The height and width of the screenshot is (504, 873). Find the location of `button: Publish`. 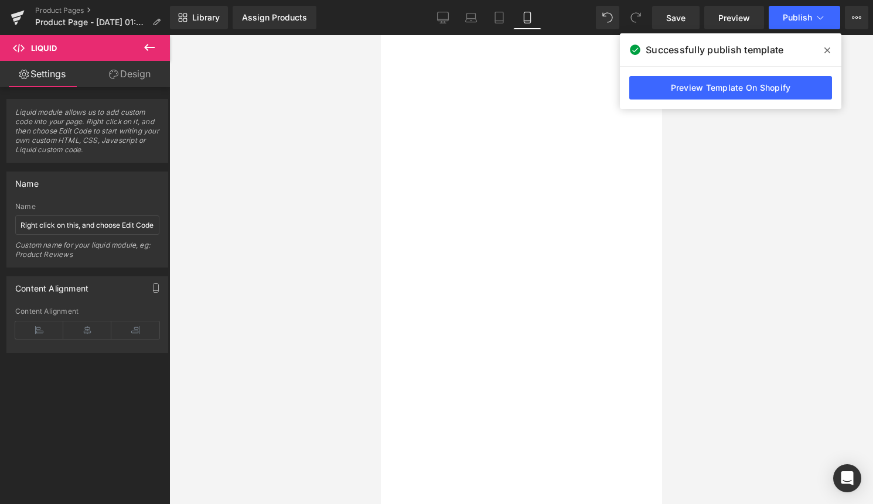

button: Publish is located at coordinates (804, 18).